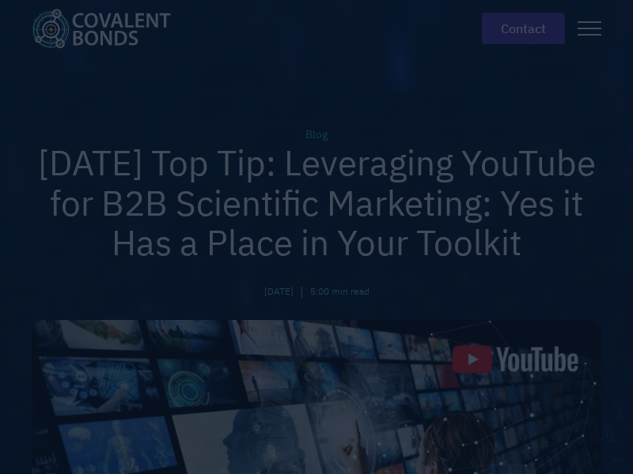 This screenshot has width=633, height=474. I want to click on div: Blog, so click(316, 134).